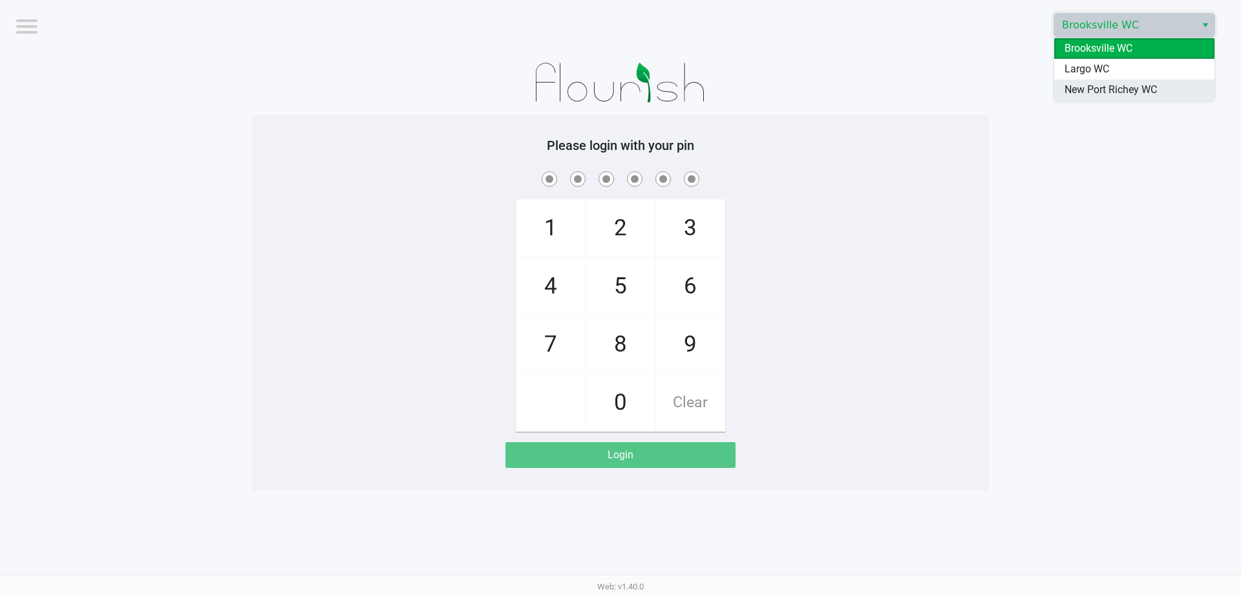 The height and width of the screenshot is (594, 1241). Describe the element at coordinates (621, 228) in the screenshot. I see `span: 2` at that location.